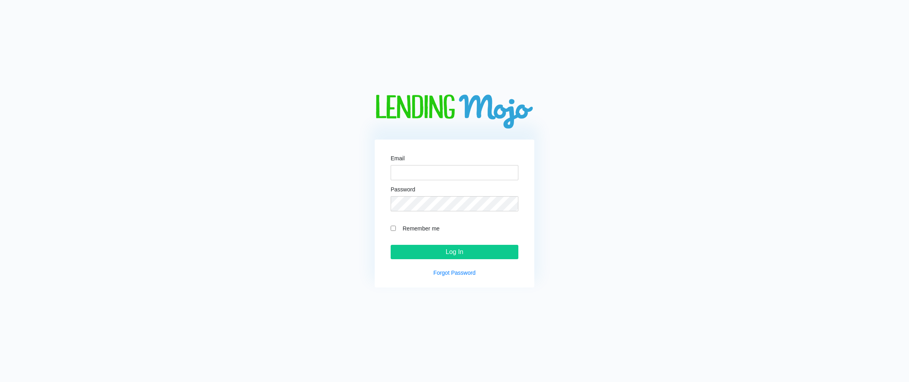 Image resolution: width=909 pixels, height=382 pixels. What do you see at coordinates (397, 158) in the screenshot?
I see `label: Email` at bounding box center [397, 158].